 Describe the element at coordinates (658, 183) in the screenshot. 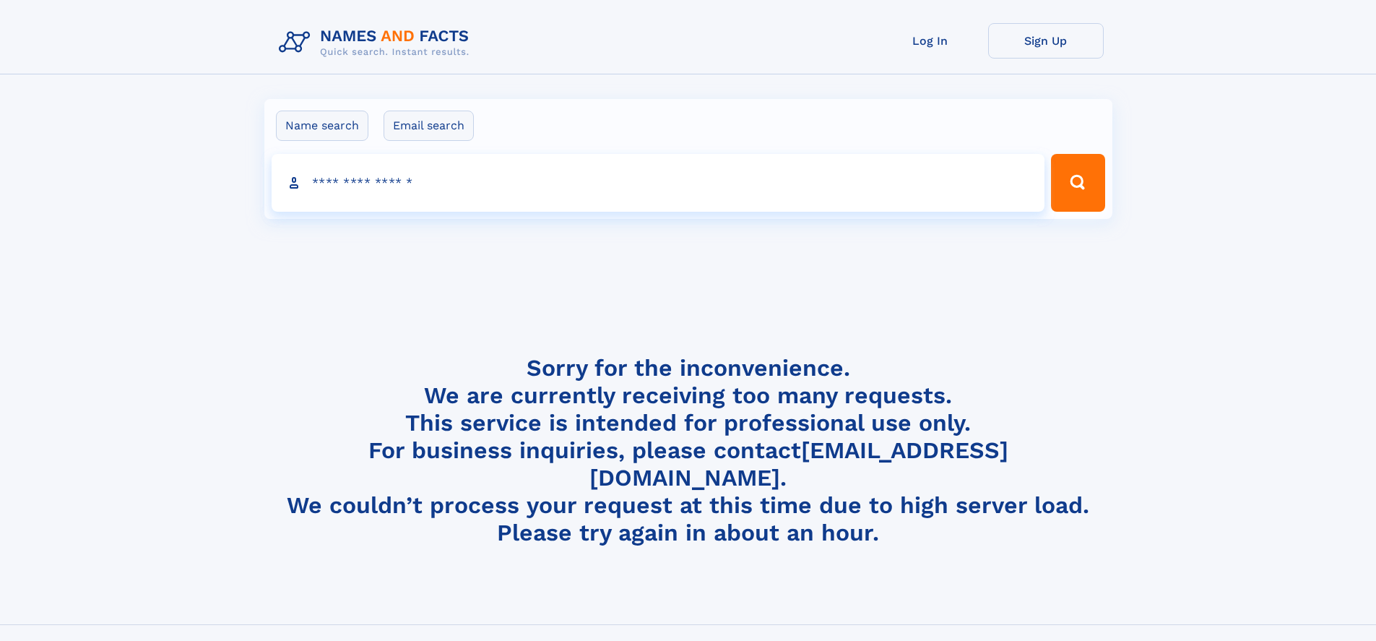

I see `input: search input` at that location.